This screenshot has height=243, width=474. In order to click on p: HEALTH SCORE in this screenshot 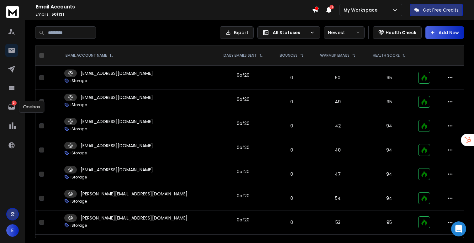, I will do `click(386, 55)`.